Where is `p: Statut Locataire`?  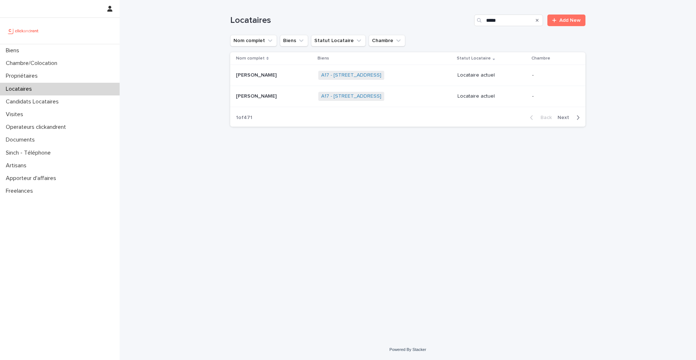 p: Statut Locataire is located at coordinates (474, 58).